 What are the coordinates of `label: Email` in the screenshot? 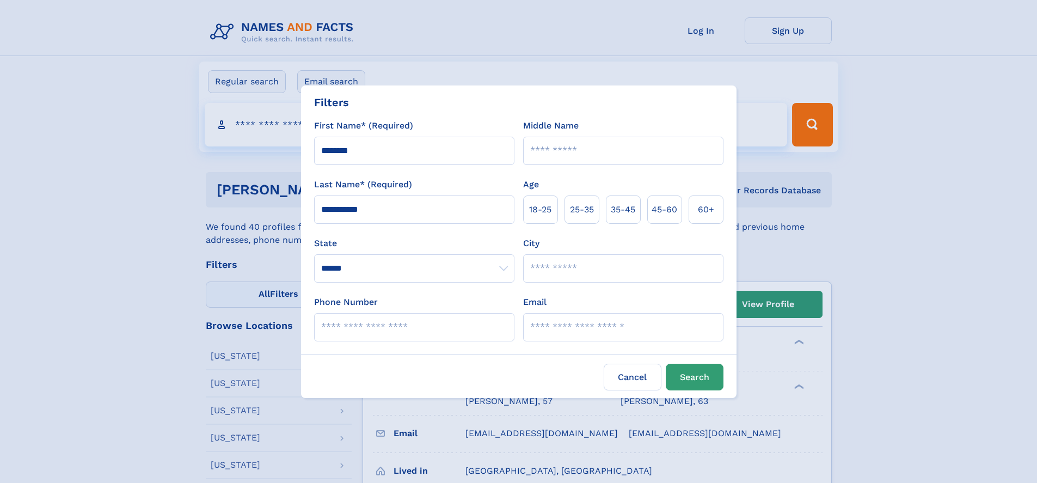 It's located at (534, 302).